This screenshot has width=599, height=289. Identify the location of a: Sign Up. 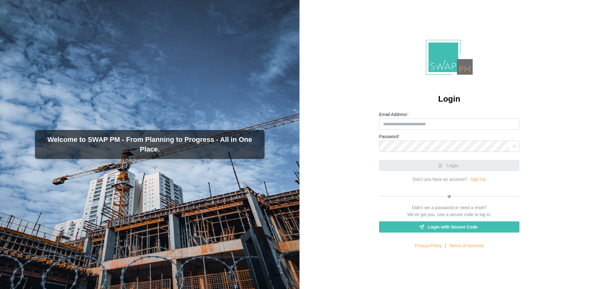
(478, 180).